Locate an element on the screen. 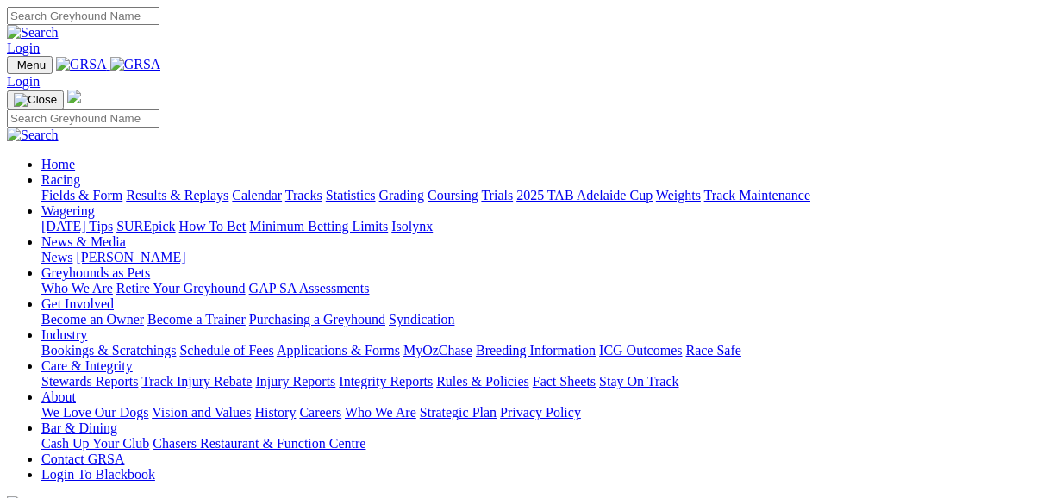 This screenshot has width=1043, height=498. a: Cash Up Your Club is located at coordinates (95, 443).